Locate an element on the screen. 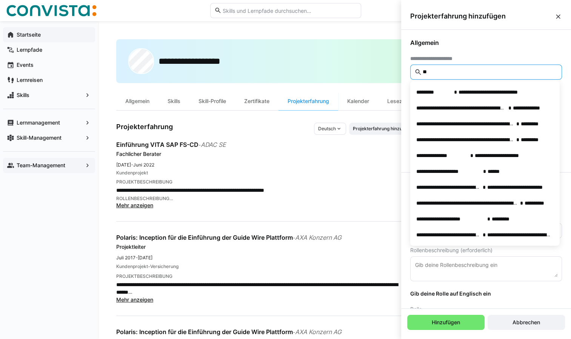 The image size is (571, 339). div: Projekterfahrung is located at coordinates (308, 101).